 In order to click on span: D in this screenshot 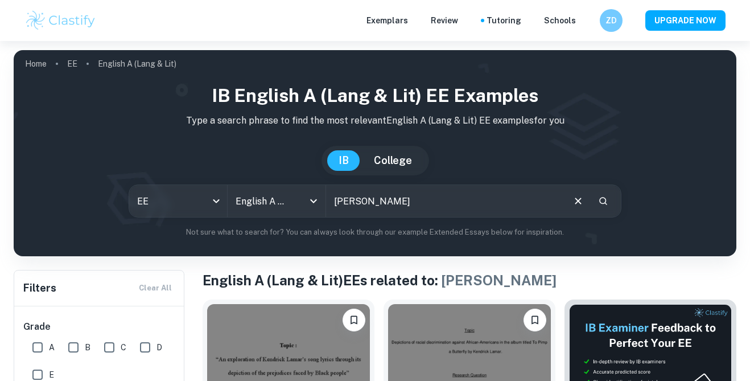, I will do `click(159, 347)`.